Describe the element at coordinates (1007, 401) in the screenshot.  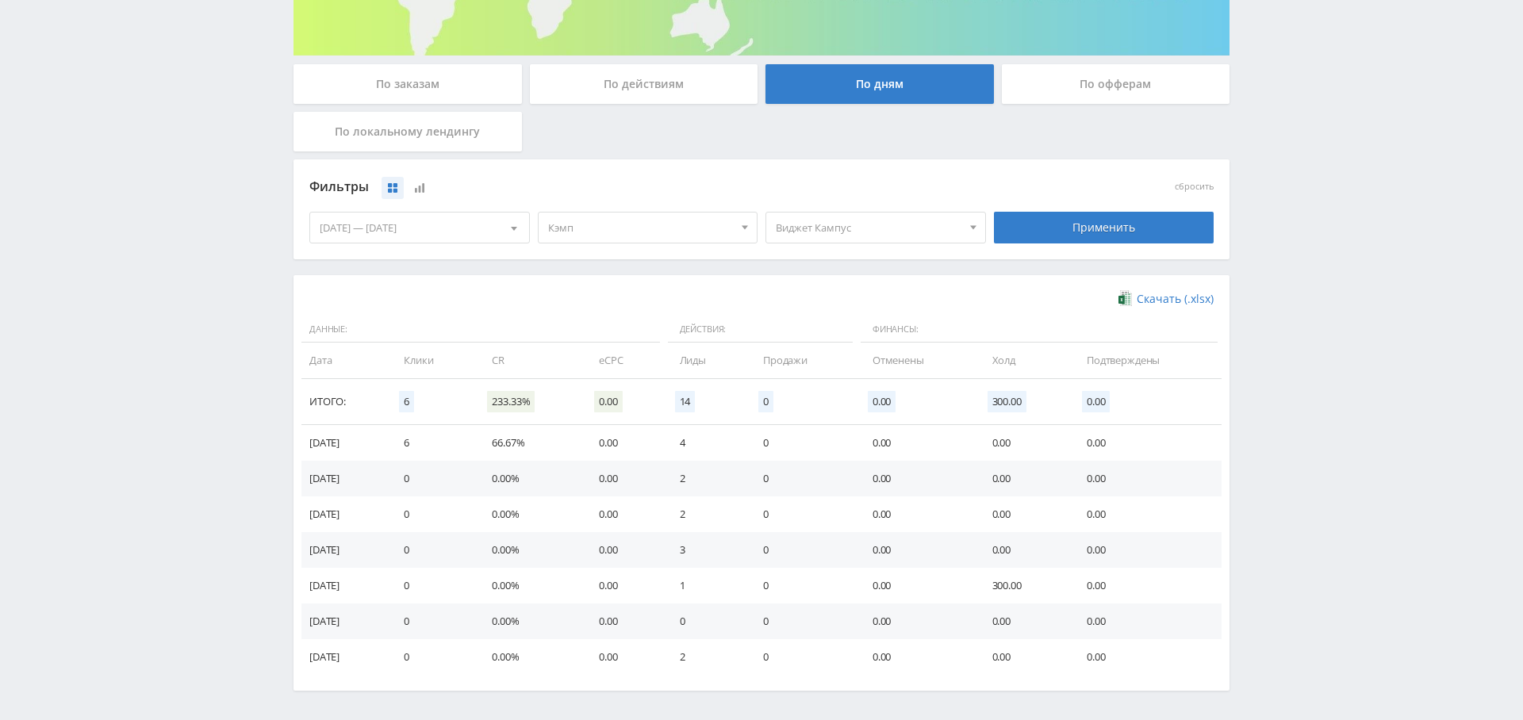
I see `span: 300.00` at that location.